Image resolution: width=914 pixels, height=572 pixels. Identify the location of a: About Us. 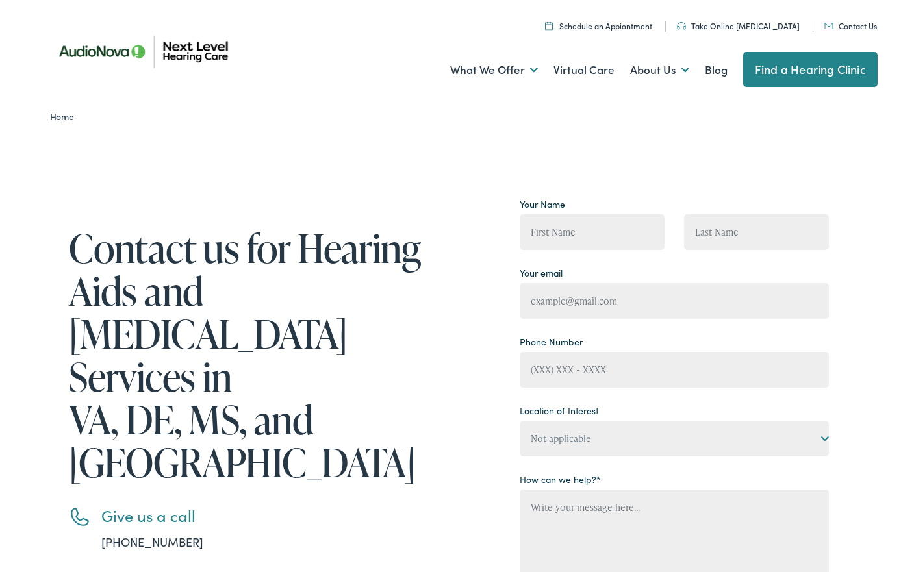
(659, 70).